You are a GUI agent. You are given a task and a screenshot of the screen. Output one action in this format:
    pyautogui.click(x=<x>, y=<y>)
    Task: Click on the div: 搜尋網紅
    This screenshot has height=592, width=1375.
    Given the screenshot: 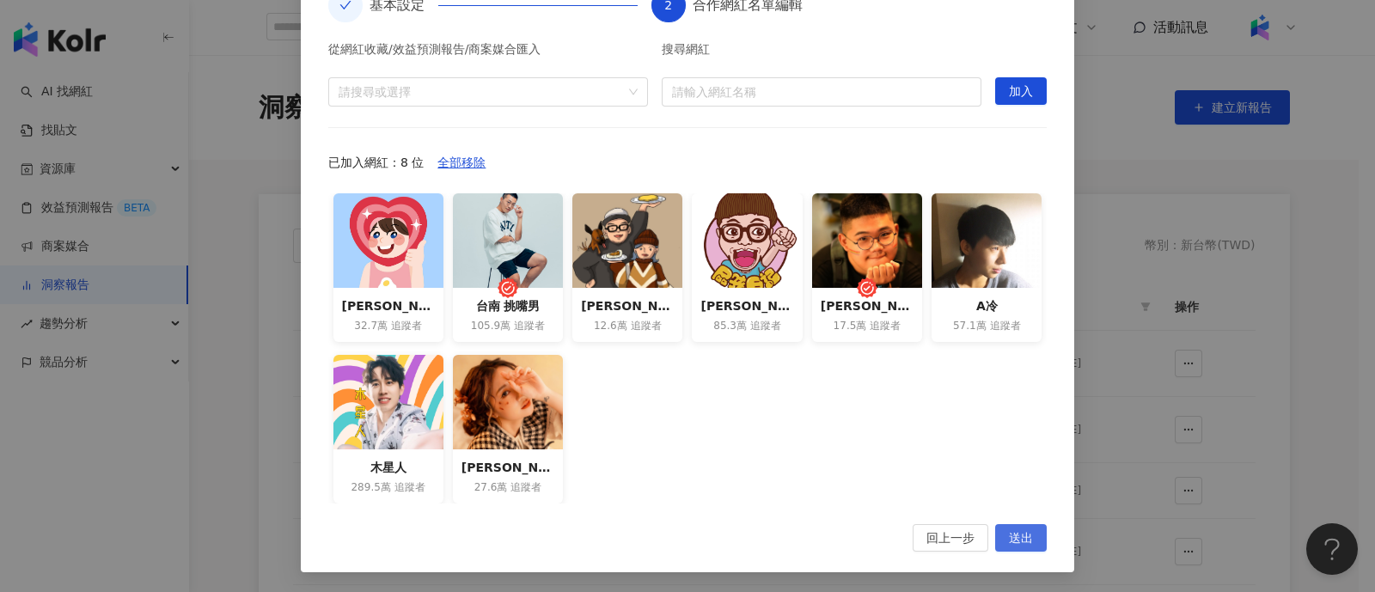 What is the action you would take?
    pyautogui.click(x=822, y=53)
    